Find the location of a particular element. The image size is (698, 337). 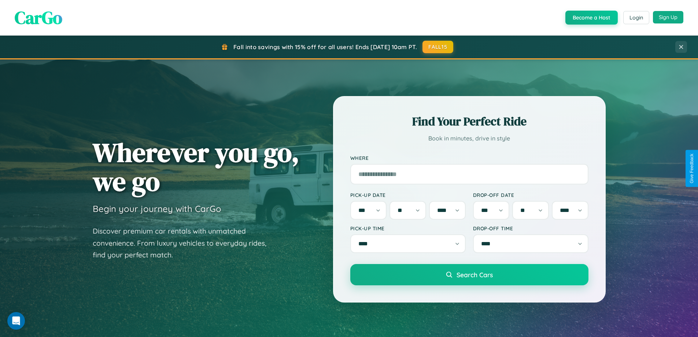

div: Give Feedback is located at coordinates (692, 168).